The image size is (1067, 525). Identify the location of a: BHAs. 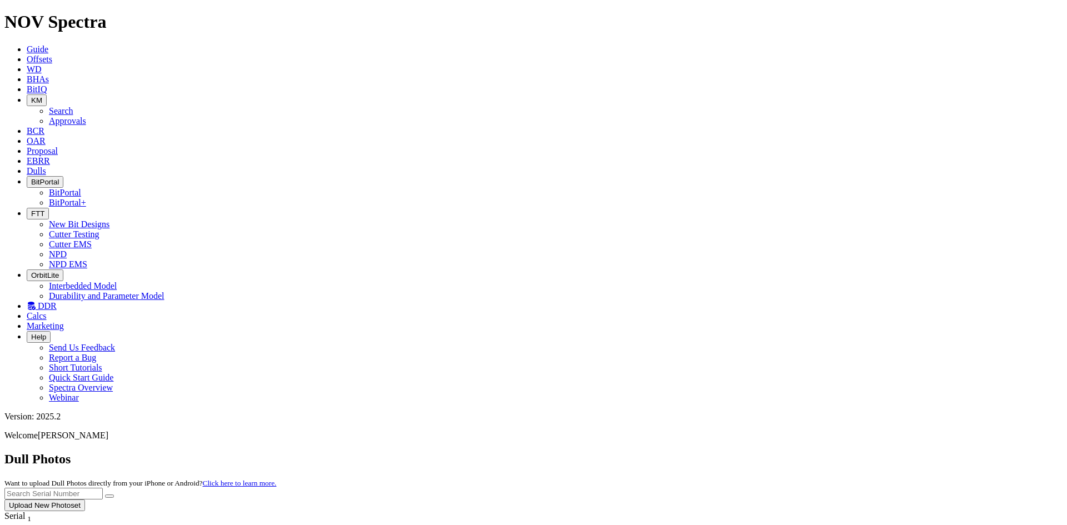
(38, 79).